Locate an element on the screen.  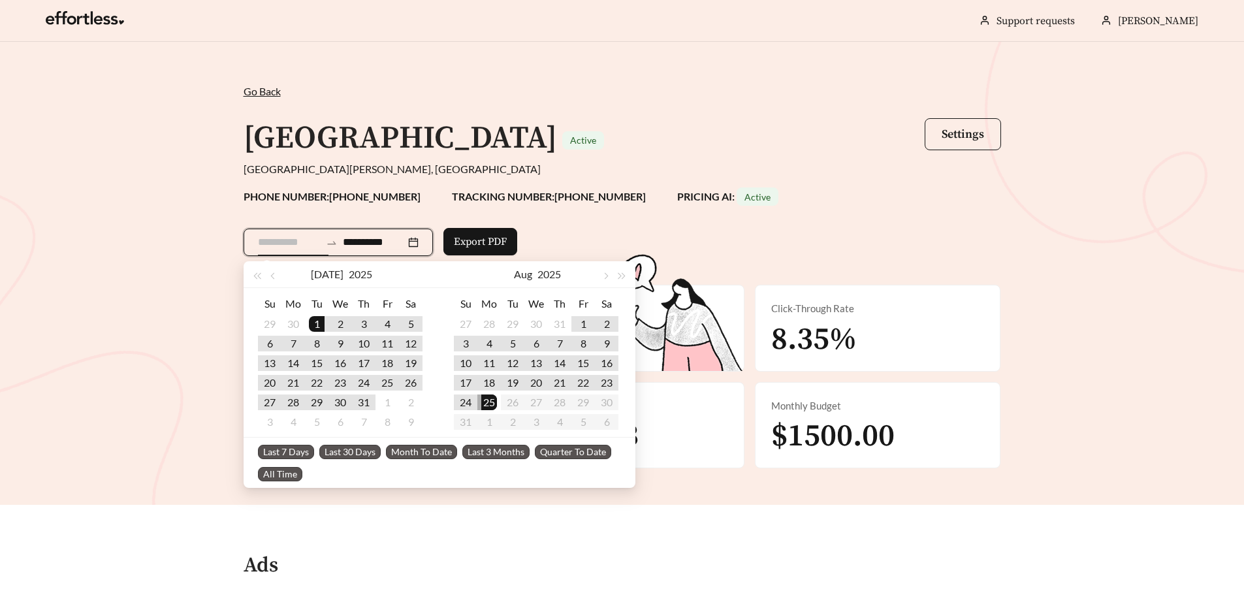
div: 22 is located at coordinates (317, 383).